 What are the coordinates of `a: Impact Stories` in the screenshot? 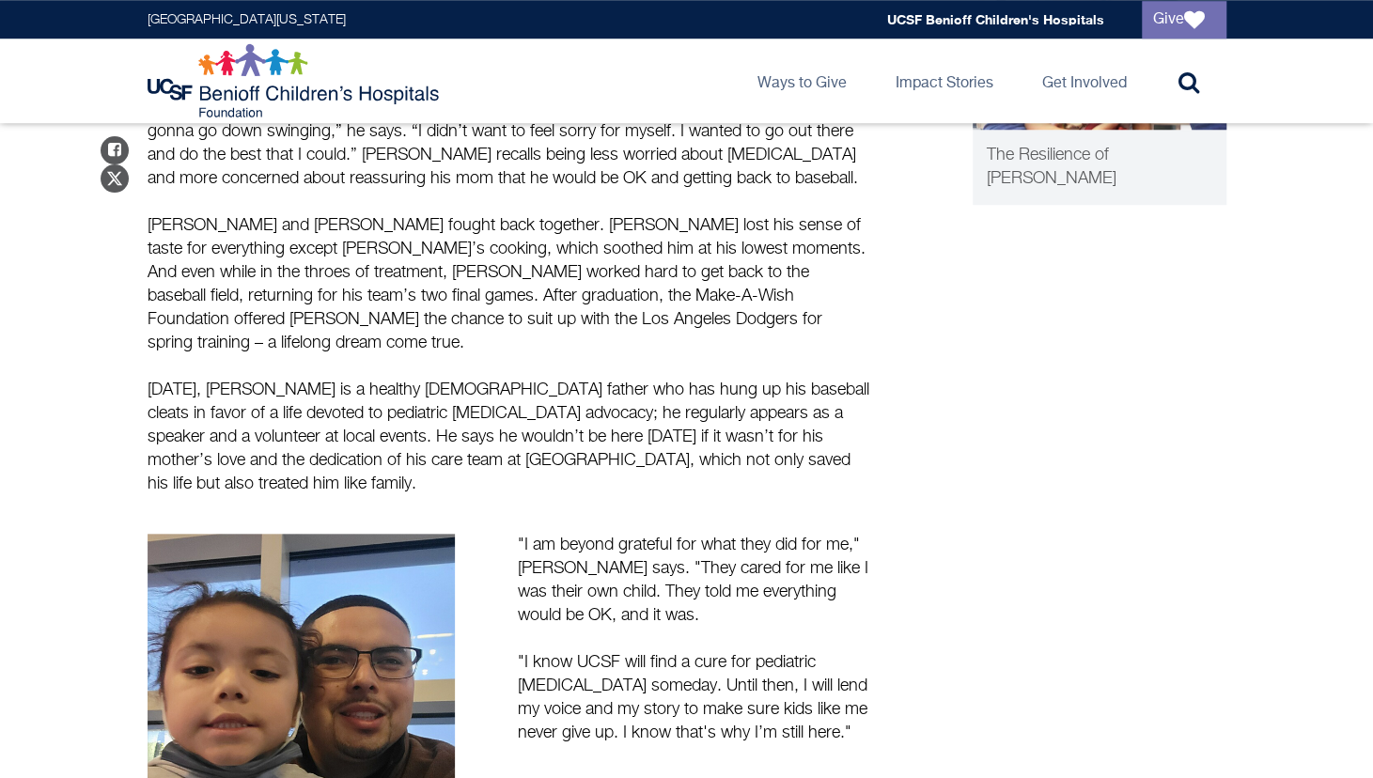 It's located at (944, 81).